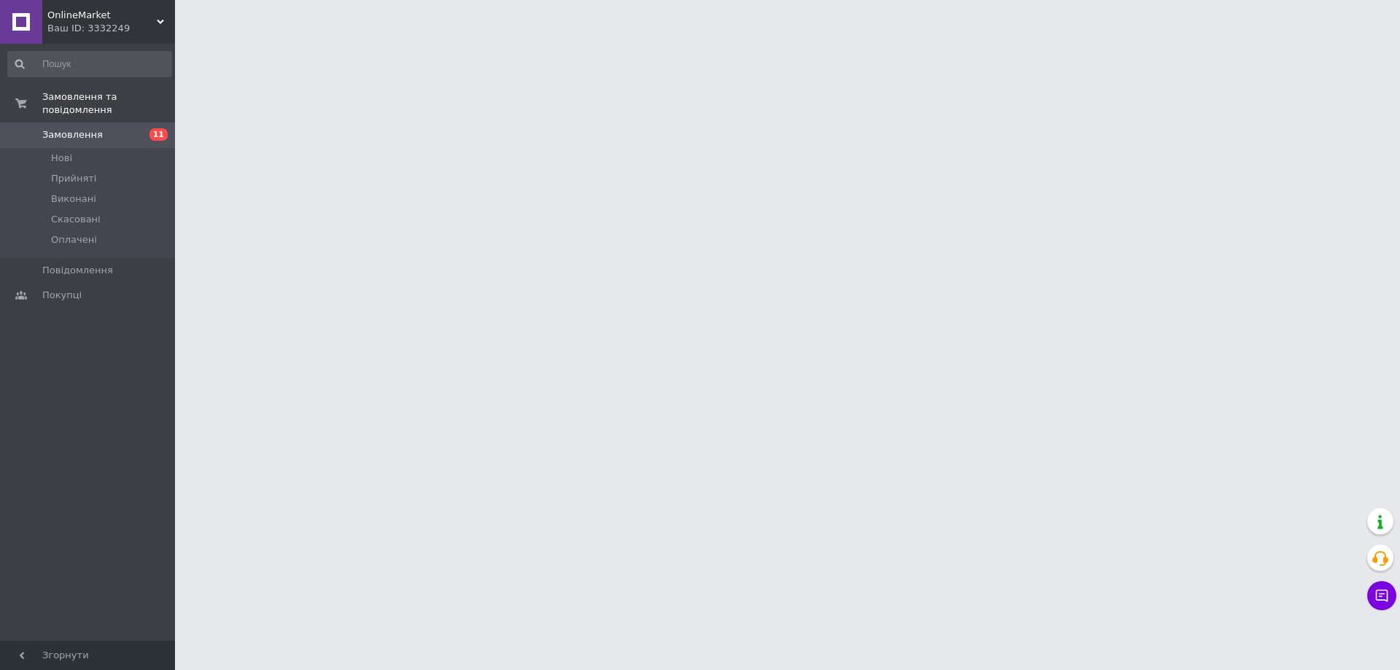 Image resolution: width=1400 pixels, height=670 pixels. I want to click on span: Прийняті, so click(74, 179).